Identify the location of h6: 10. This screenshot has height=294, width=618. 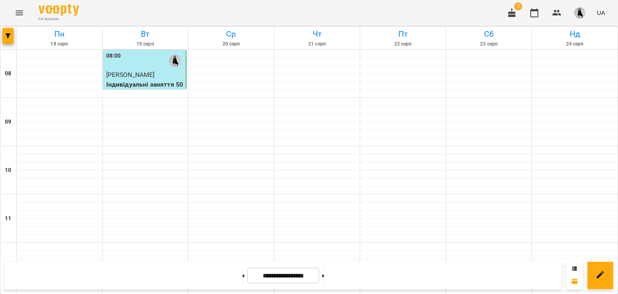
(8, 170).